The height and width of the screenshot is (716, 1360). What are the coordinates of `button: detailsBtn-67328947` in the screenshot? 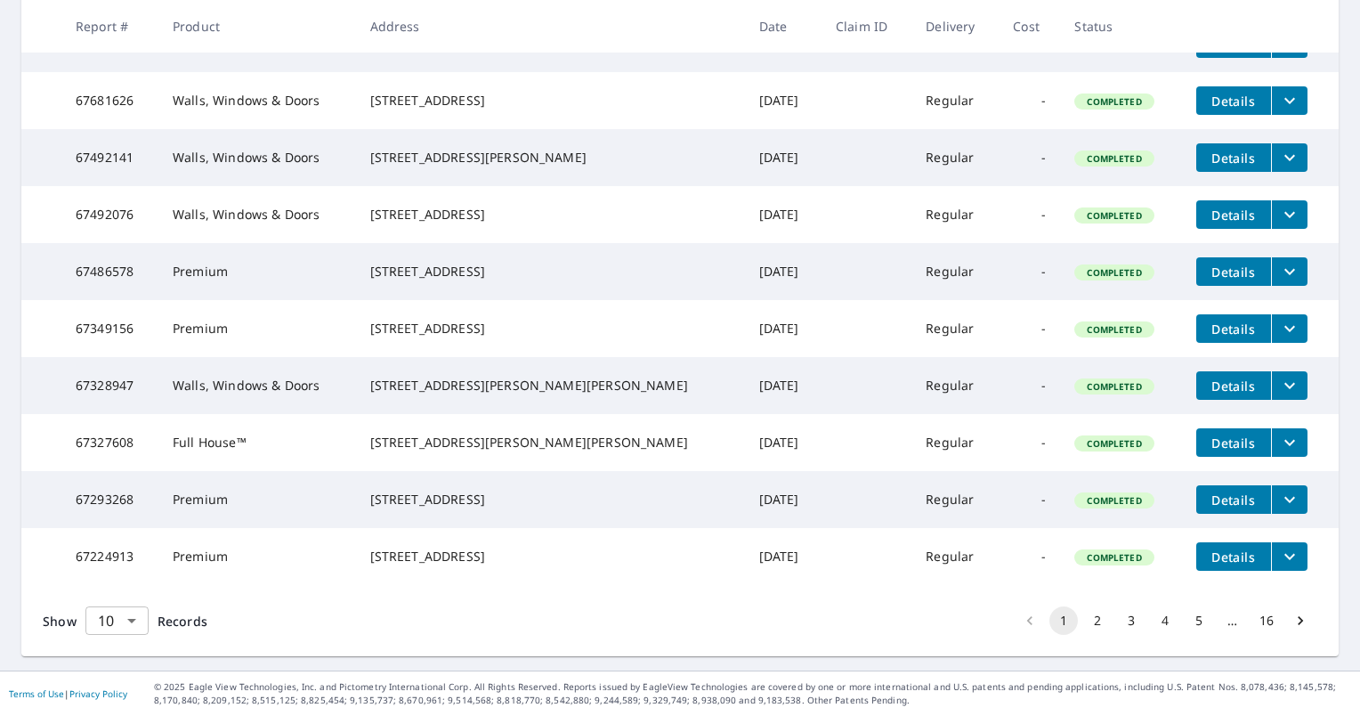 It's located at (1234, 385).